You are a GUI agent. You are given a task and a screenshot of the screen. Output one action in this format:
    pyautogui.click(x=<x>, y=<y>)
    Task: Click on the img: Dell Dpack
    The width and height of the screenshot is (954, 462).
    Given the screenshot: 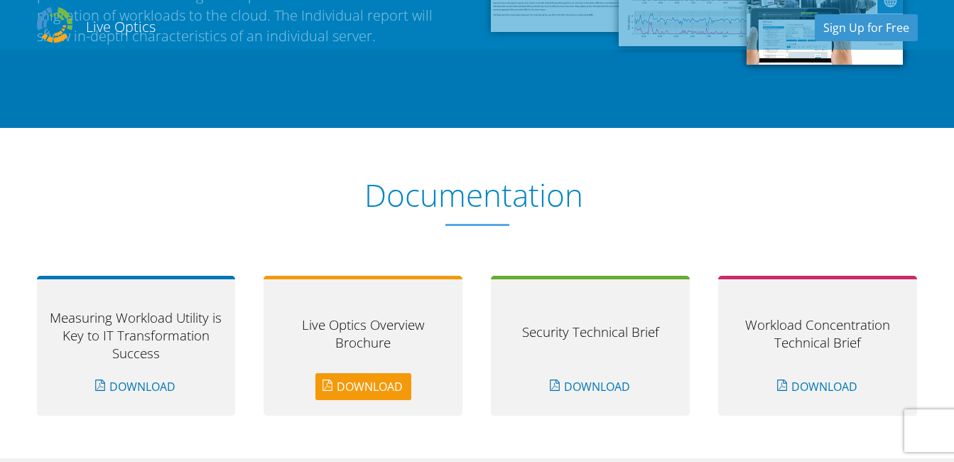 What is the action you would take?
    pyautogui.click(x=55, y=25)
    